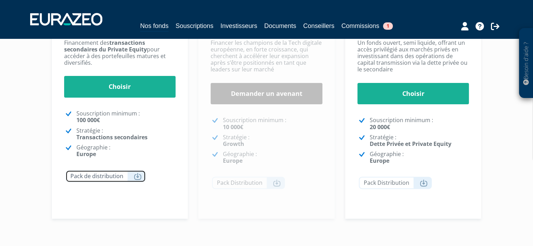 The image size is (533, 246). Describe the element at coordinates (318, 26) in the screenshot. I see `a: Conseillers` at that location.